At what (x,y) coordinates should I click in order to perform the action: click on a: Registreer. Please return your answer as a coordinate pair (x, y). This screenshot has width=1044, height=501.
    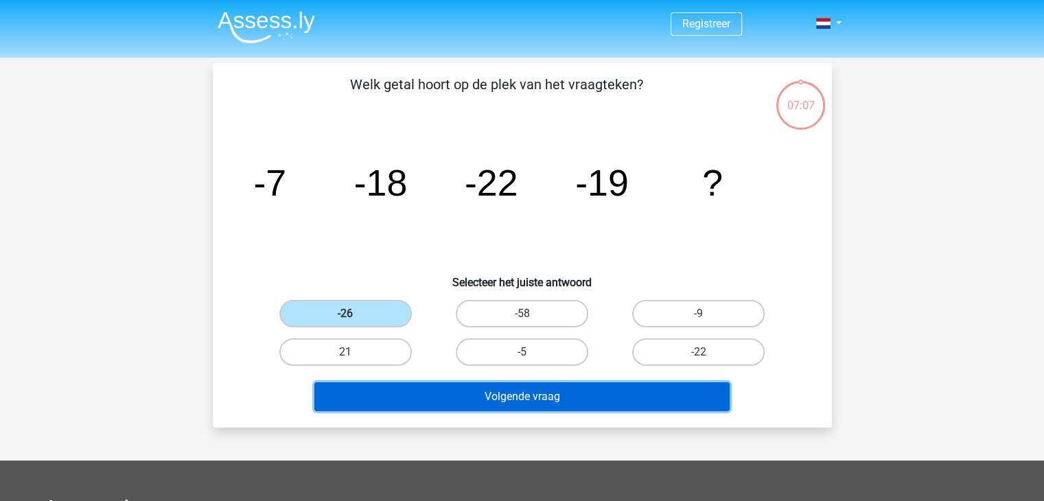
    Looking at the image, I should click on (706, 23).